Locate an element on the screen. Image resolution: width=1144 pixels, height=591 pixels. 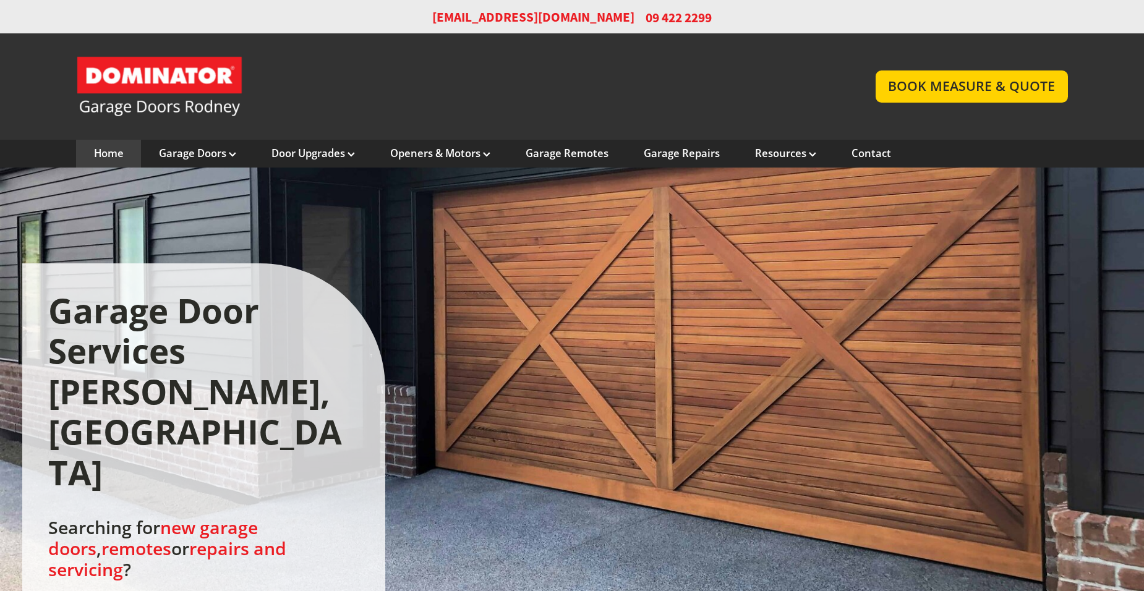
a: BOOK MEASURE & QUOTE is located at coordinates (971, 86).